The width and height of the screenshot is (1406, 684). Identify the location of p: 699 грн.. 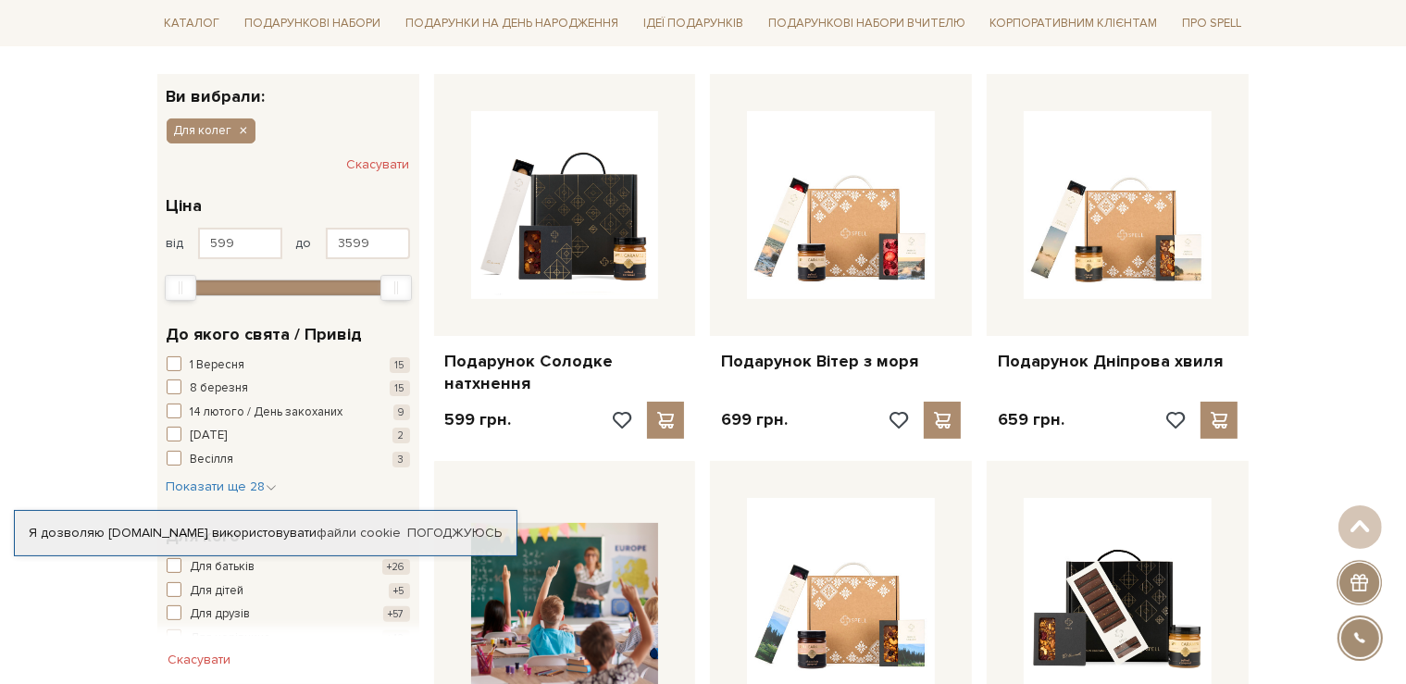
(755, 419).